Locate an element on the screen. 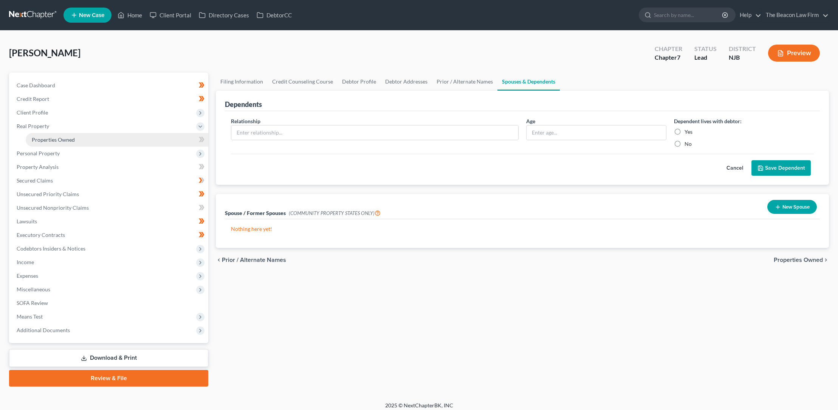 This screenshot has width=838, height=410. span: Unsecured Priority Claims is located at coordinates (48, 194).